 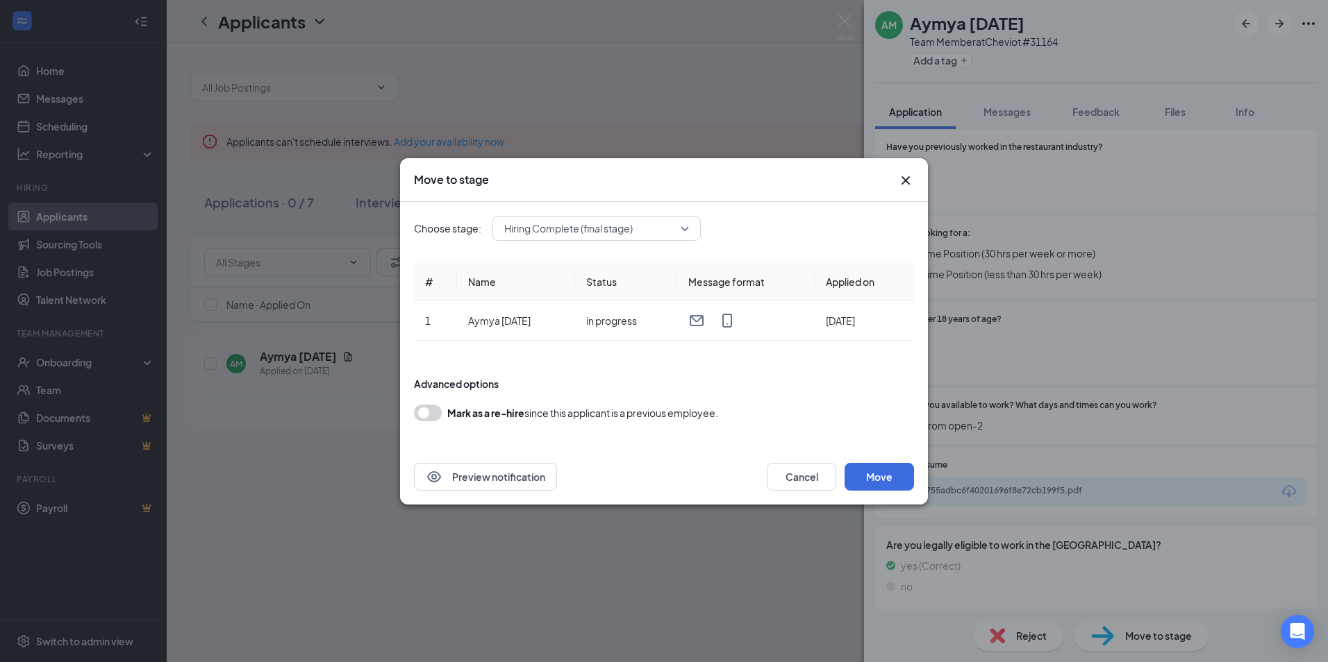 What do you see at coordinates (516, 282) in the screenshot?
I see `th: Name` at bounding box center [516, 282].